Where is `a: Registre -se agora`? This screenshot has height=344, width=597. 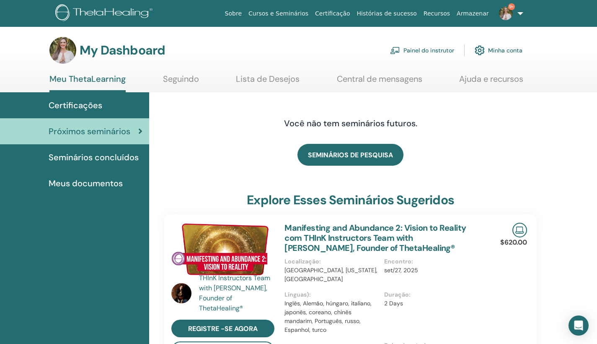
a: Registre -se agora is located at coordinates (223, 328).